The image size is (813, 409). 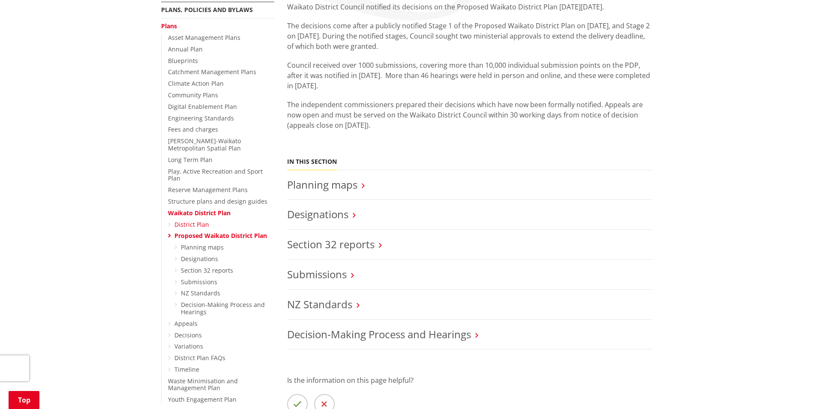 I want to click on a: Reserve Management Plans, so click(x=208, y=190).